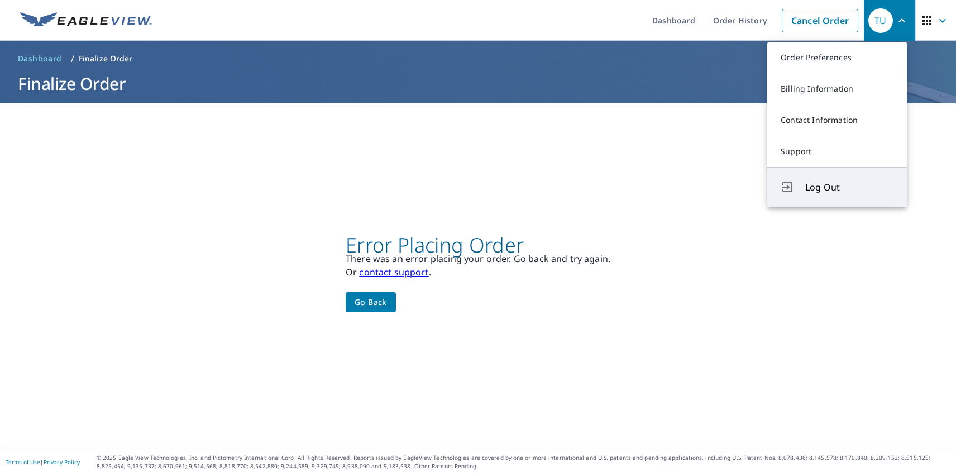 This screenshot has width=956, height=476. Describe the element at coordinates (837, 58) in the screenshot. I see `a: Order Preferences` at that location.